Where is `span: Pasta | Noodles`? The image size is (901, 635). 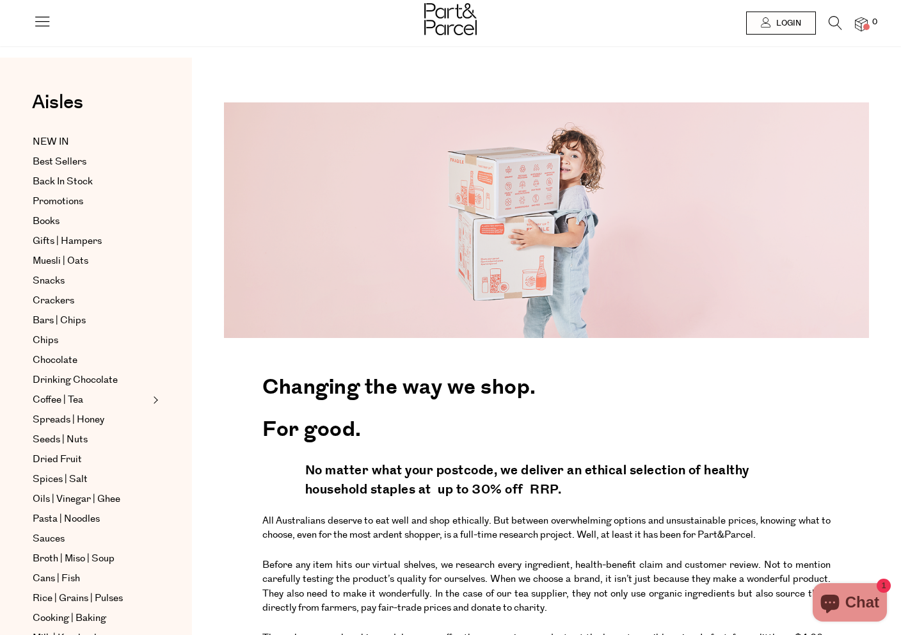 span: Pasta | Noodles is located at coordinates (66, 519).